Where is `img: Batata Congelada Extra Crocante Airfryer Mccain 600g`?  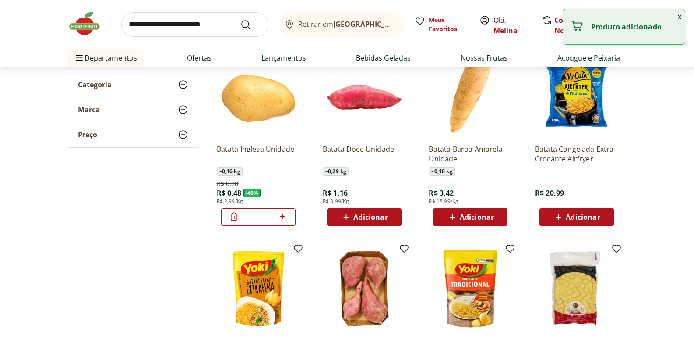
img: Batata Congelada Extra Crocante Airfryer Mccain 600g is located at coordinates (577, 96).